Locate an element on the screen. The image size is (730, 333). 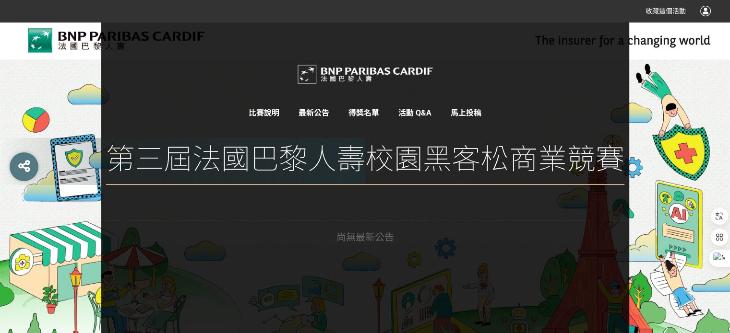
span: 第三屆法國巴黎人壽校園黑客松商業競賽 is located at coordinates (365, 162).